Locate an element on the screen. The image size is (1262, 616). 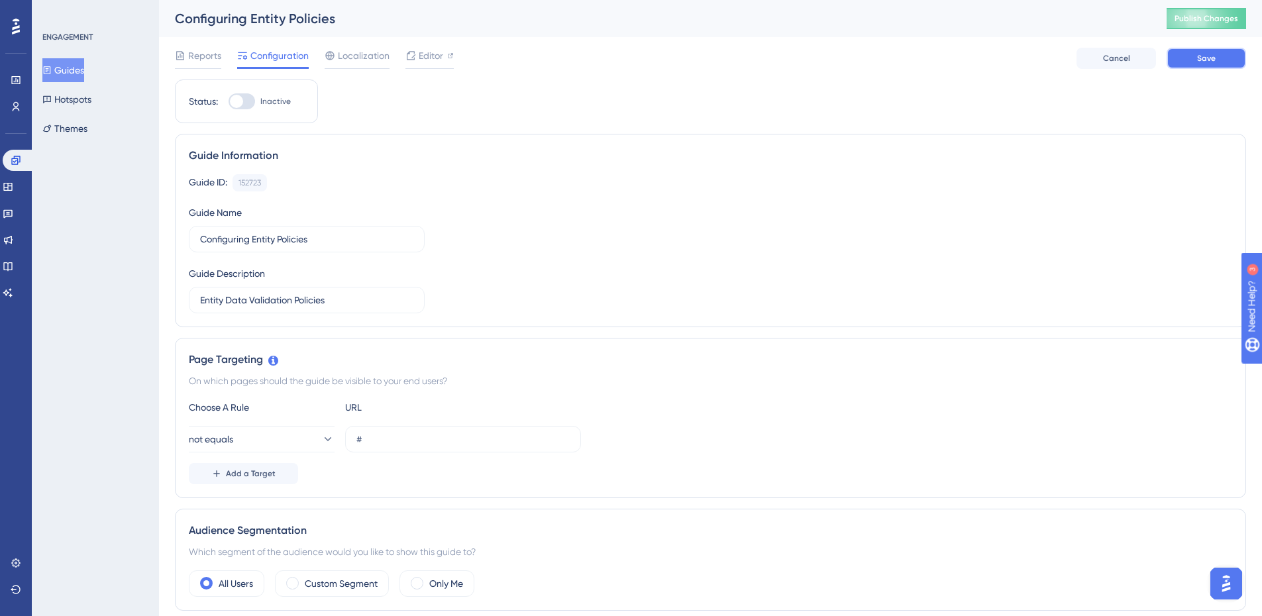
span: not equals is located at coordinates (211, 439).